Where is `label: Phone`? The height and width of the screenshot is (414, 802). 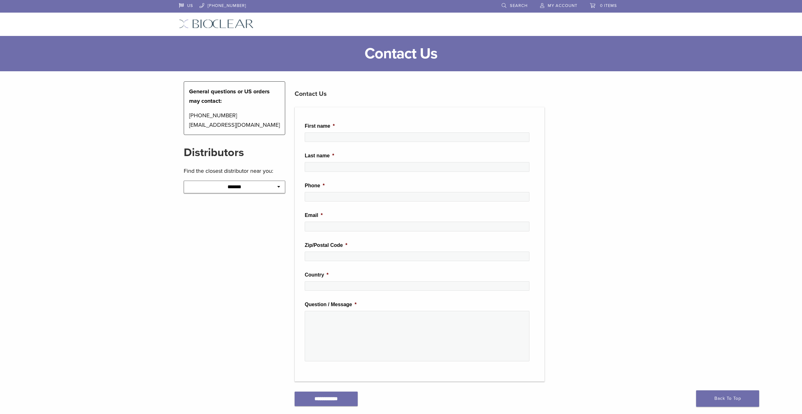
label: Phone is located at coordinates (315, 186).